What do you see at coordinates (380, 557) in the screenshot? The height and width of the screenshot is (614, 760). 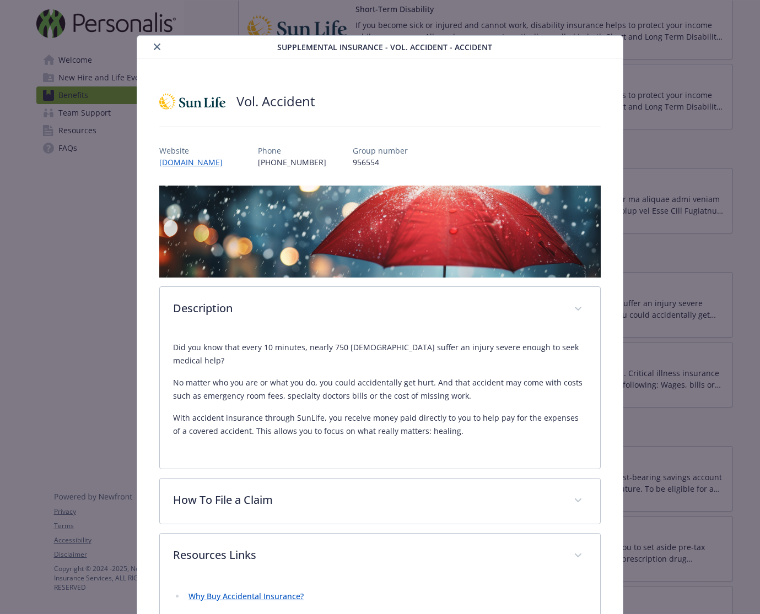 I see `div: Resources Links` at bounding box center [380, 557].